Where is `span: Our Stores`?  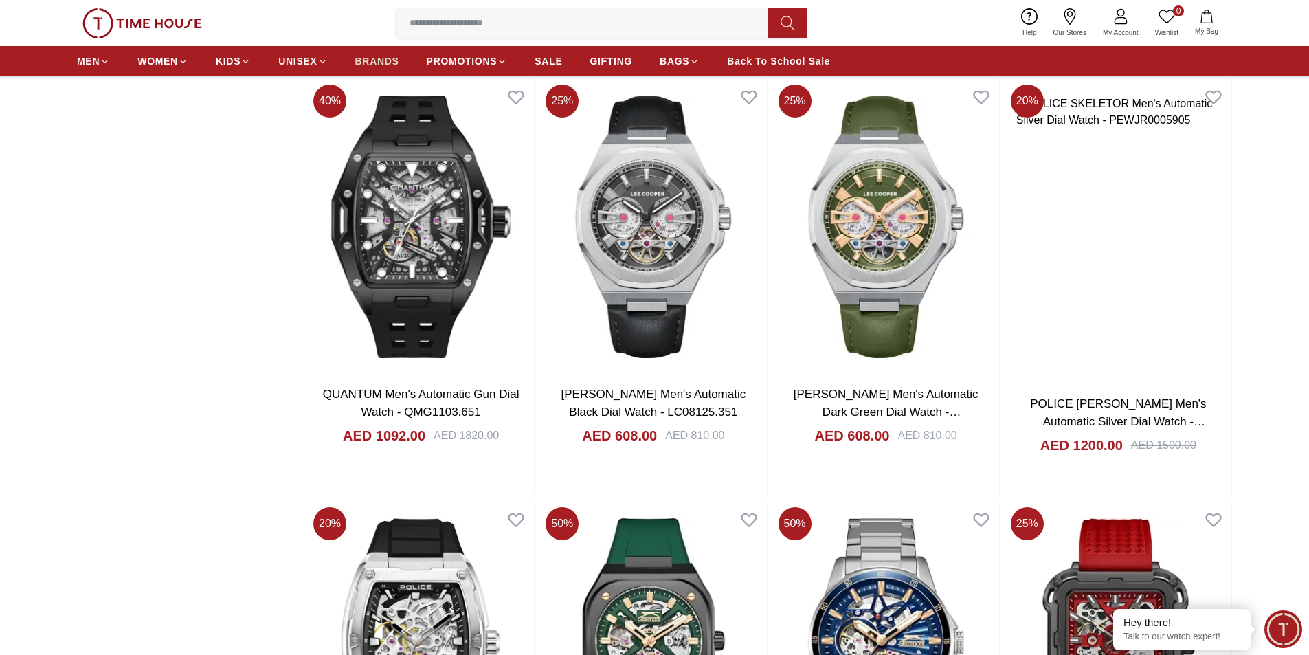
span: Our Stores is located at coordinates (1070, 32).